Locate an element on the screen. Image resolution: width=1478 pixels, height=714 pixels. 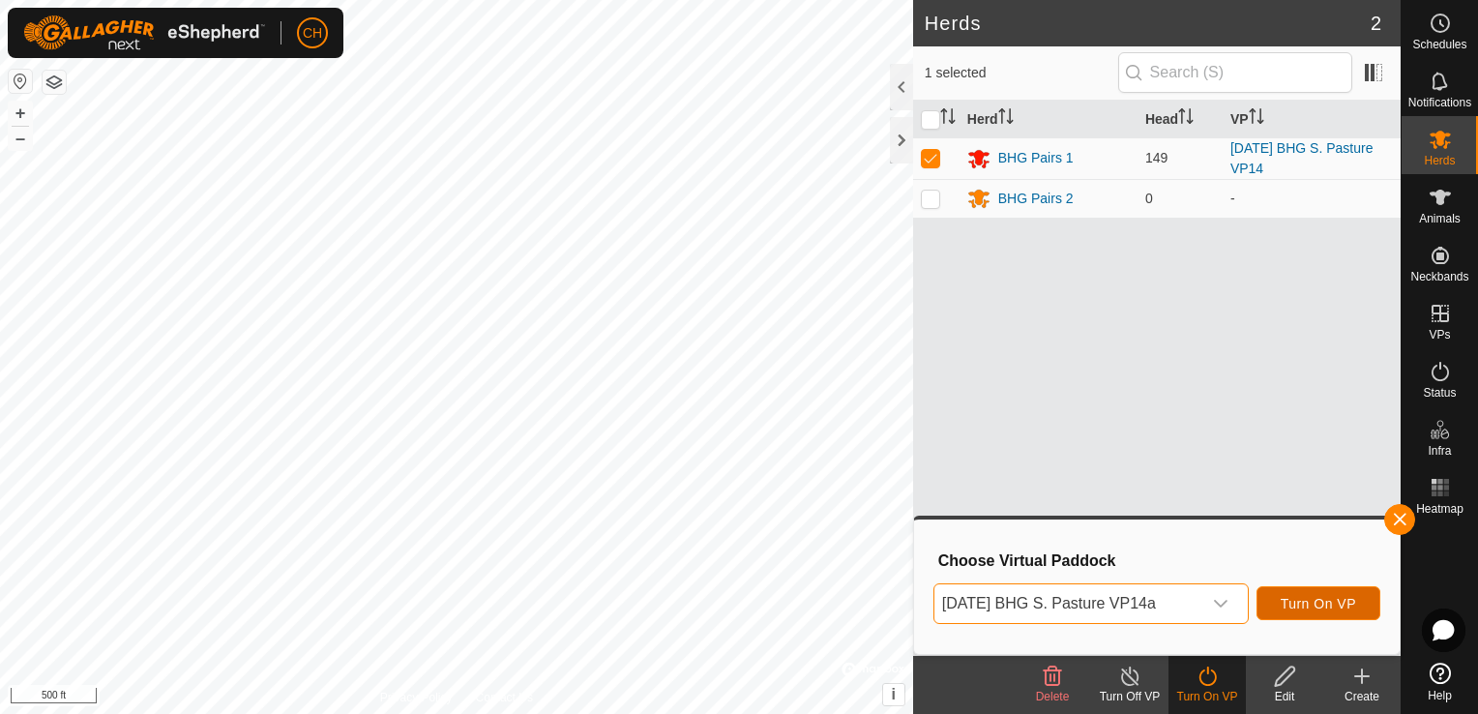
span: 0 is located at coordinates (1149, 198).